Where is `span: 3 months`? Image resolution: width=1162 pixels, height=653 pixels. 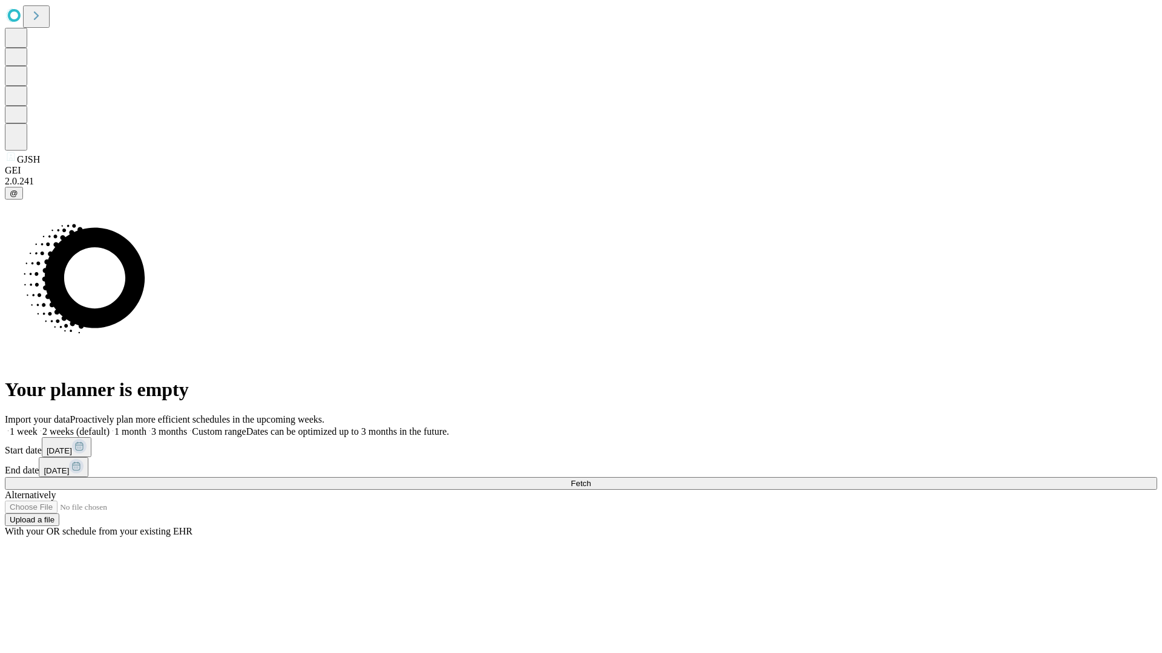
span: 3 months is located at coordinates (169, 431).